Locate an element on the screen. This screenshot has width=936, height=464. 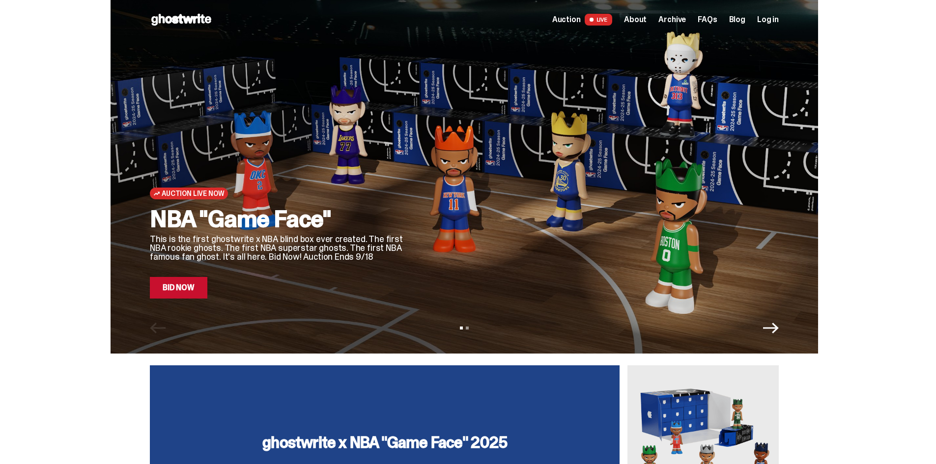
button: Next is located at coordinates (771, 328).